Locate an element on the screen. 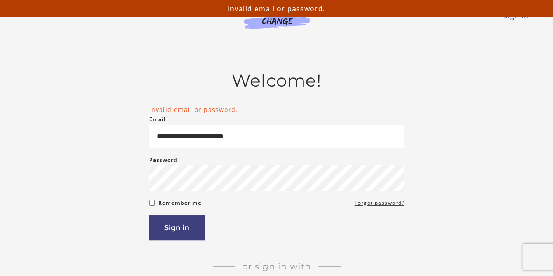 The image size is (553, 276). span: Or sign in with is located at coordinates (277, 266).